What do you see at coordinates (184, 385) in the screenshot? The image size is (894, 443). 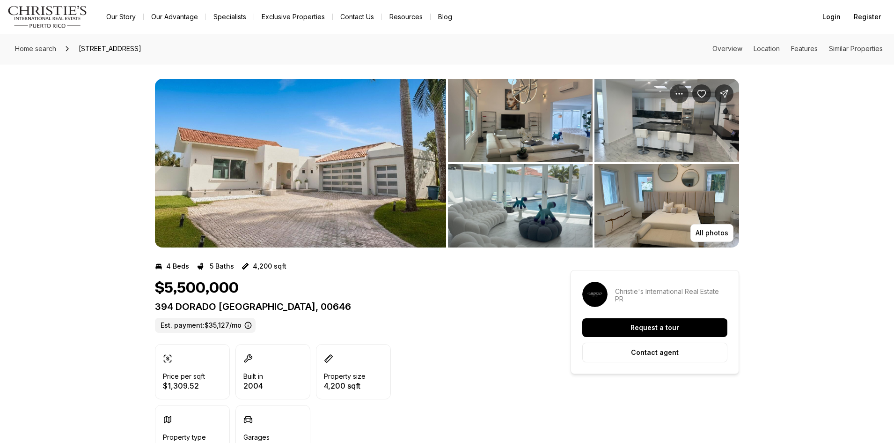 I see `p: $1,309.52` at bounding box center [184, 385].